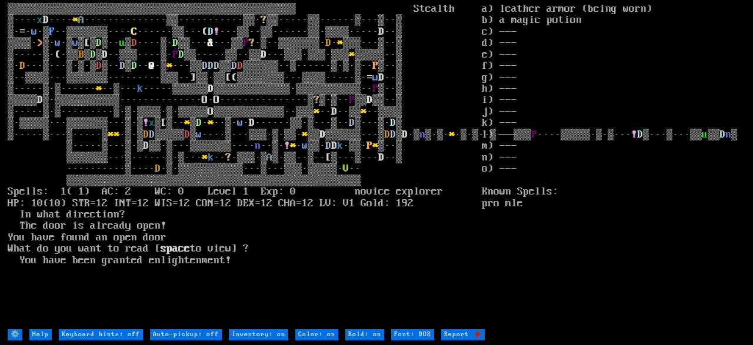 This screenshot has width=753, height=345. Describe the element at coordinates (122, 43) in the screenshot. I see `font: u` at that location.